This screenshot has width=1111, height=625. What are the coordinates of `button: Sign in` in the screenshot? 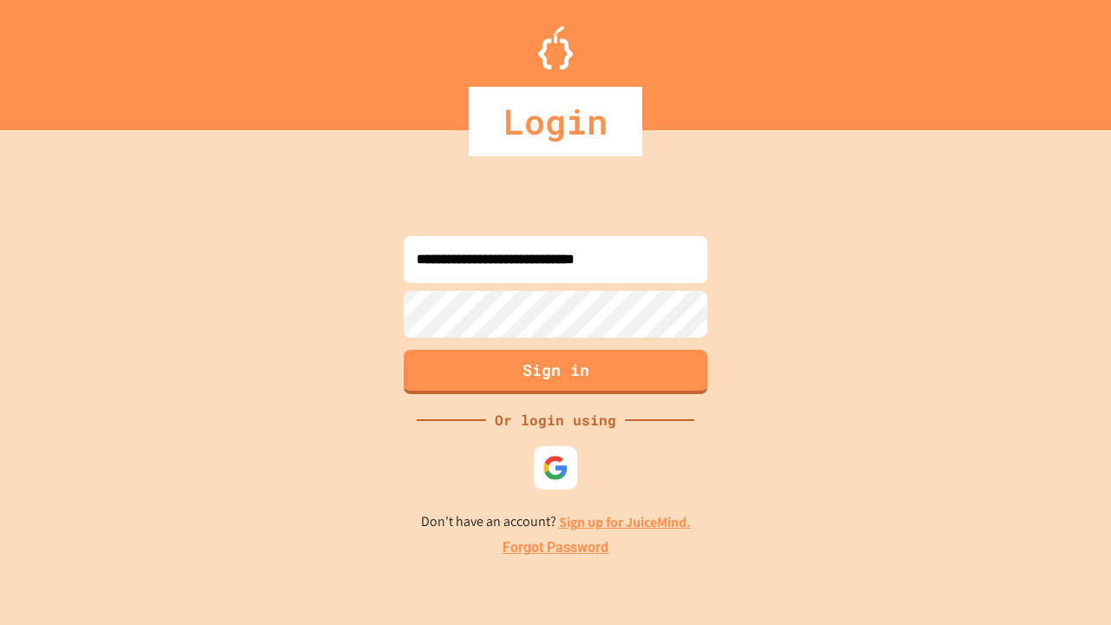 It's located at (556, 372).